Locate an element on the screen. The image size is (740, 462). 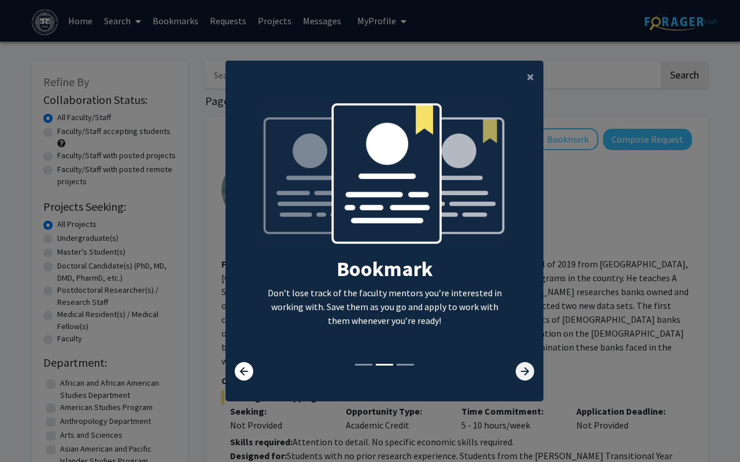
button: Close is located at coordinates (530, 77).